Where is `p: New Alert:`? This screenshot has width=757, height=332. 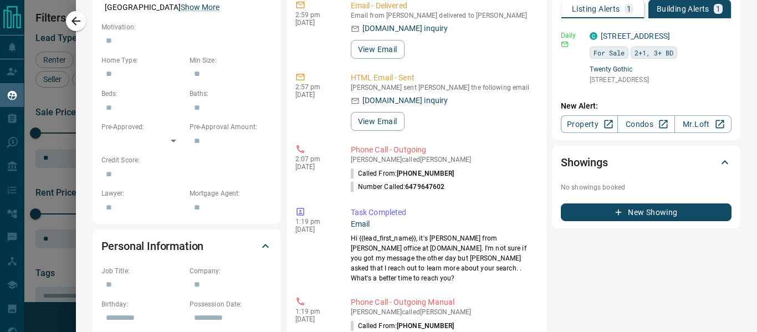
p: New Alert: is located at coordinates (646, 106).